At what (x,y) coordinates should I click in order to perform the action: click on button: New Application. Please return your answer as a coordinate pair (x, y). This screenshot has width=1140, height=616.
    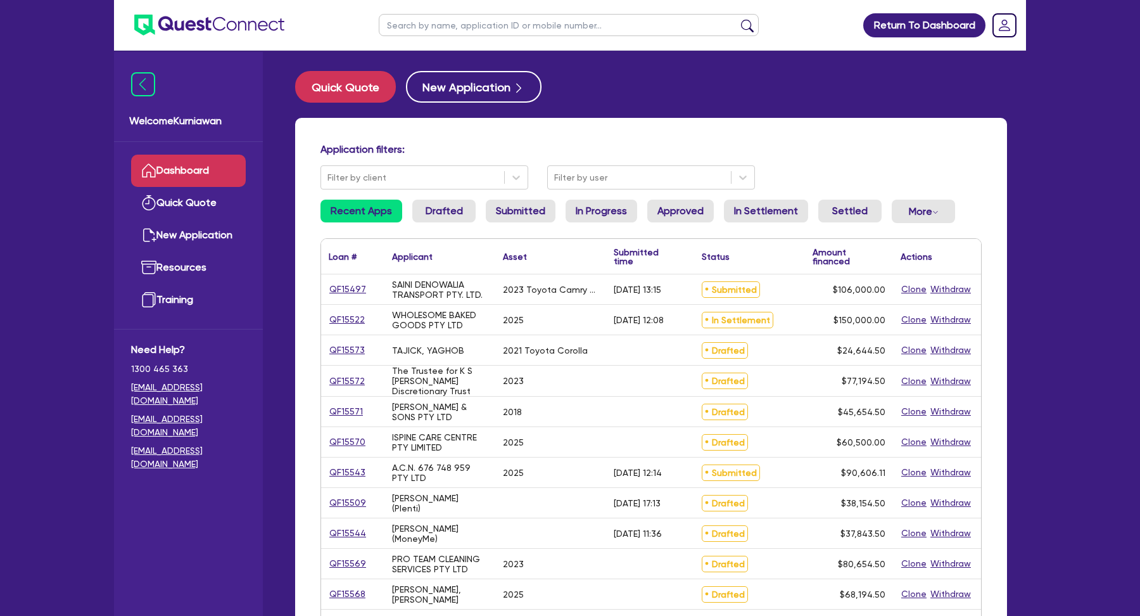
    Looking at the image, I should click on (474, 87).